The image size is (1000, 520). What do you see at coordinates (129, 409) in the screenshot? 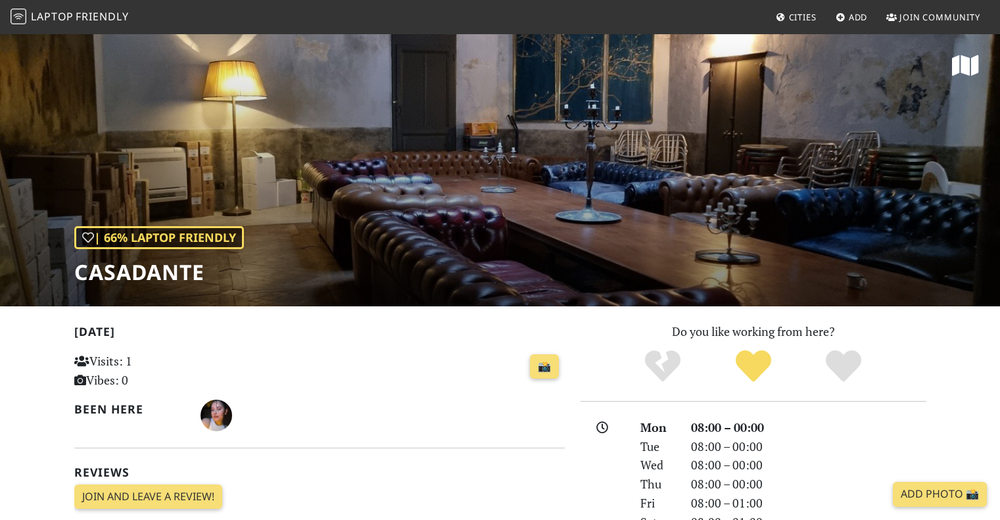
I see `h2: Been here` at bounding box center [129, 409].